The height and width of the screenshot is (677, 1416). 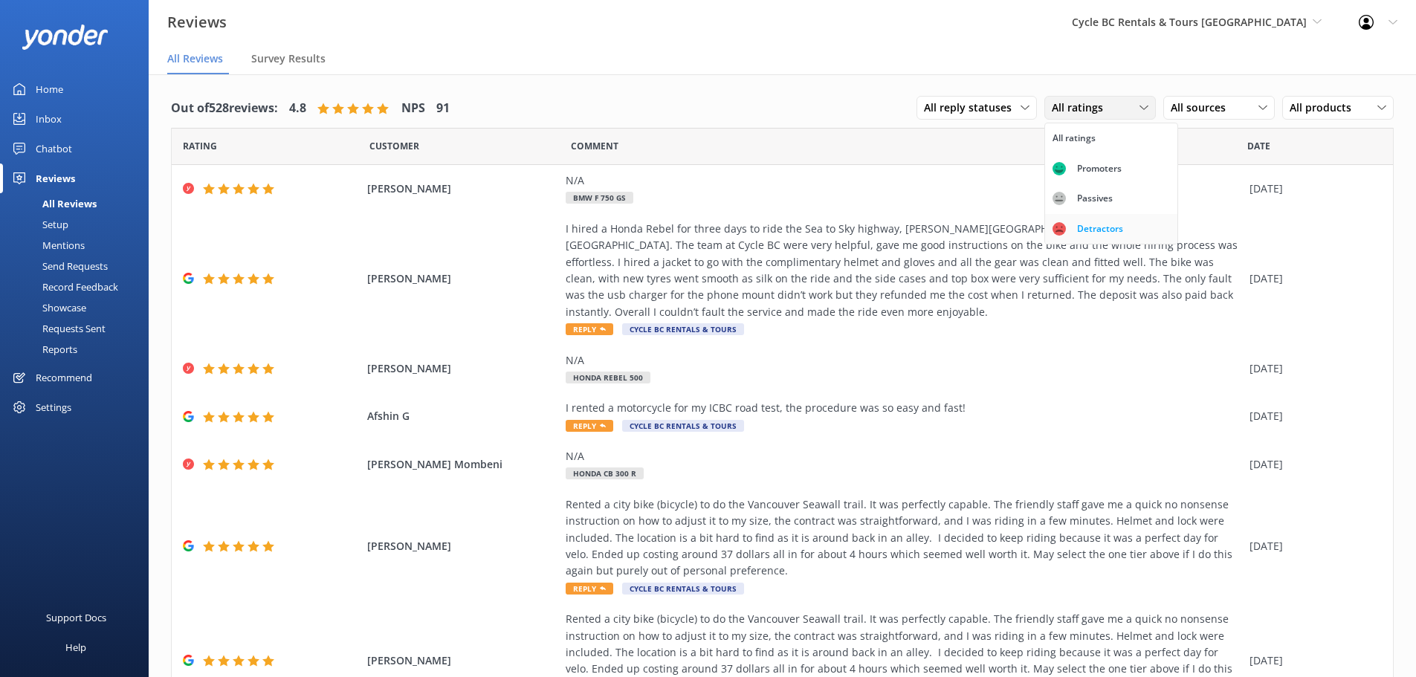 What do you see at coordinates (79, 225) in the screenshot?
I see `a: Setup` at bounding box center [79, 225].